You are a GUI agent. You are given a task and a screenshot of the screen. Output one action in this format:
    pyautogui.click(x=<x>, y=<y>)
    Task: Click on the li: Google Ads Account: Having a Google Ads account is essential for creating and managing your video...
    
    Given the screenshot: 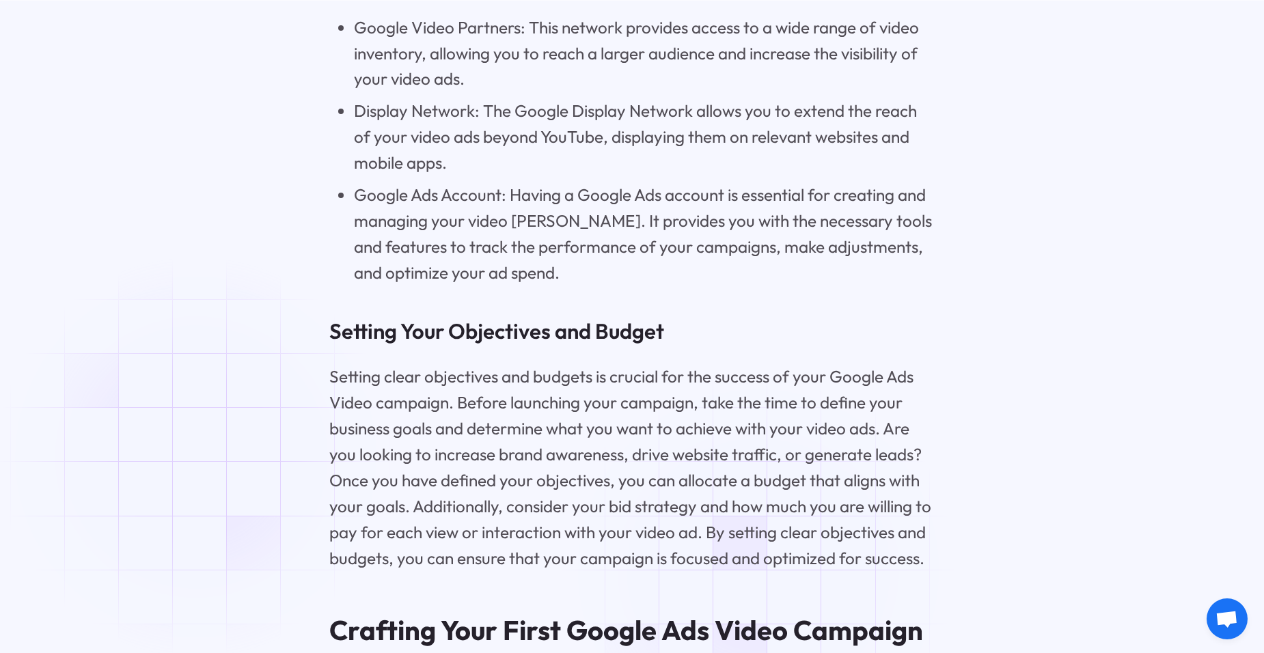 What is the action you would take?
    pyautogui.click(x=644, y=234)
    